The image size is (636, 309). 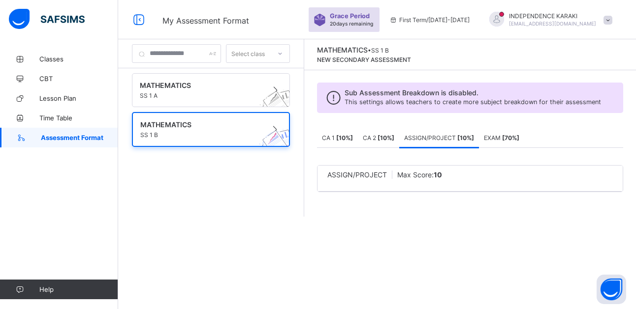 I want to click on div: INDEPENDENCEKARAKI, so click(x=548, y=20).